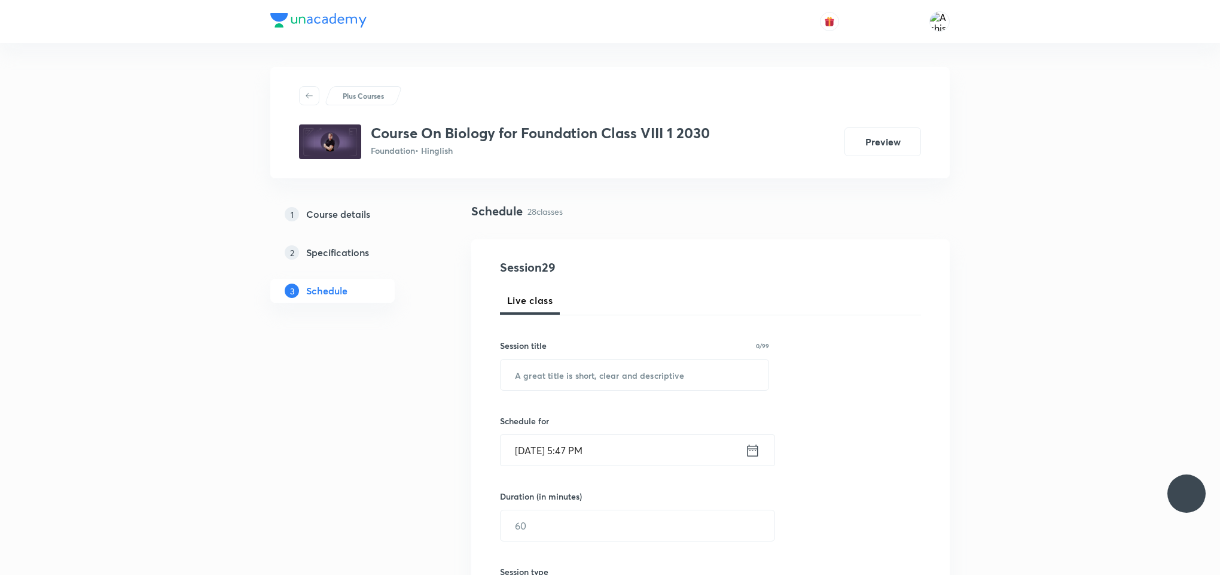  What do you see at coordinates (940, 22) in the screenshot?
I see `img: Ashish Kumar` at bounding box center [940, 22].